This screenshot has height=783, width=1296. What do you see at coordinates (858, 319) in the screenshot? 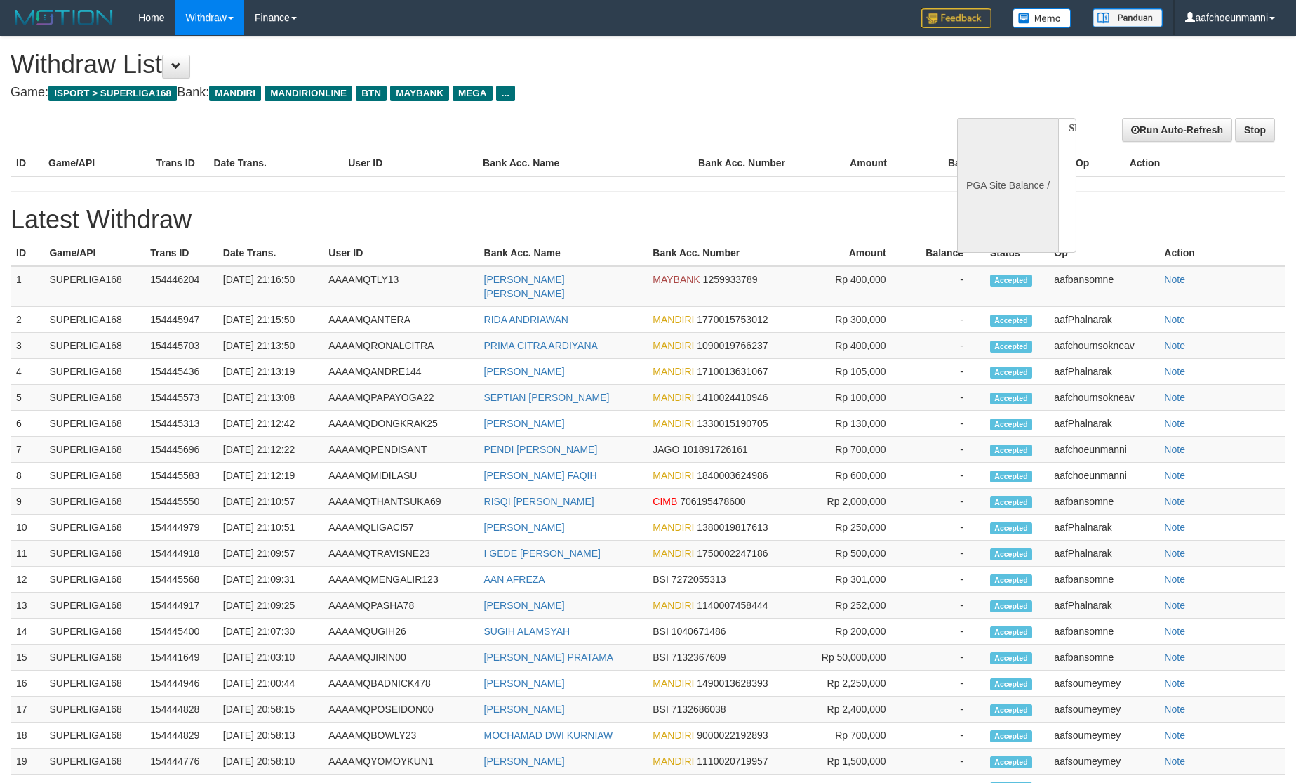
I see `td: Rp 300,000` at bounding box center [858, 319].